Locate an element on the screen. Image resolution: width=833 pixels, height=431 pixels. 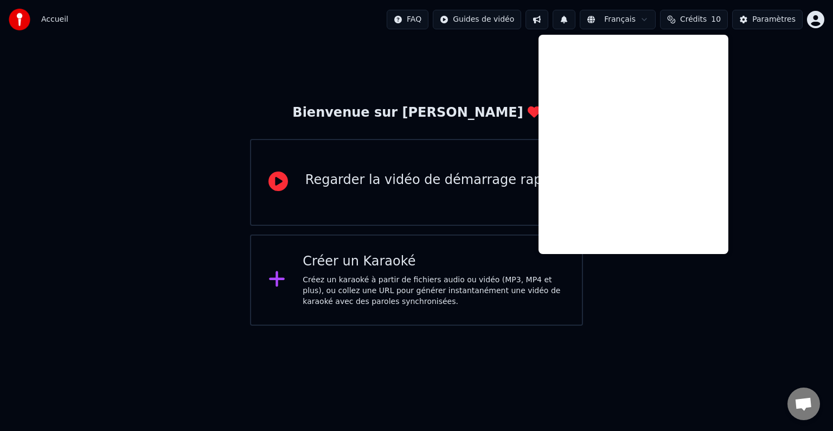
div: Paramètres is located at coordinates (774, 20).